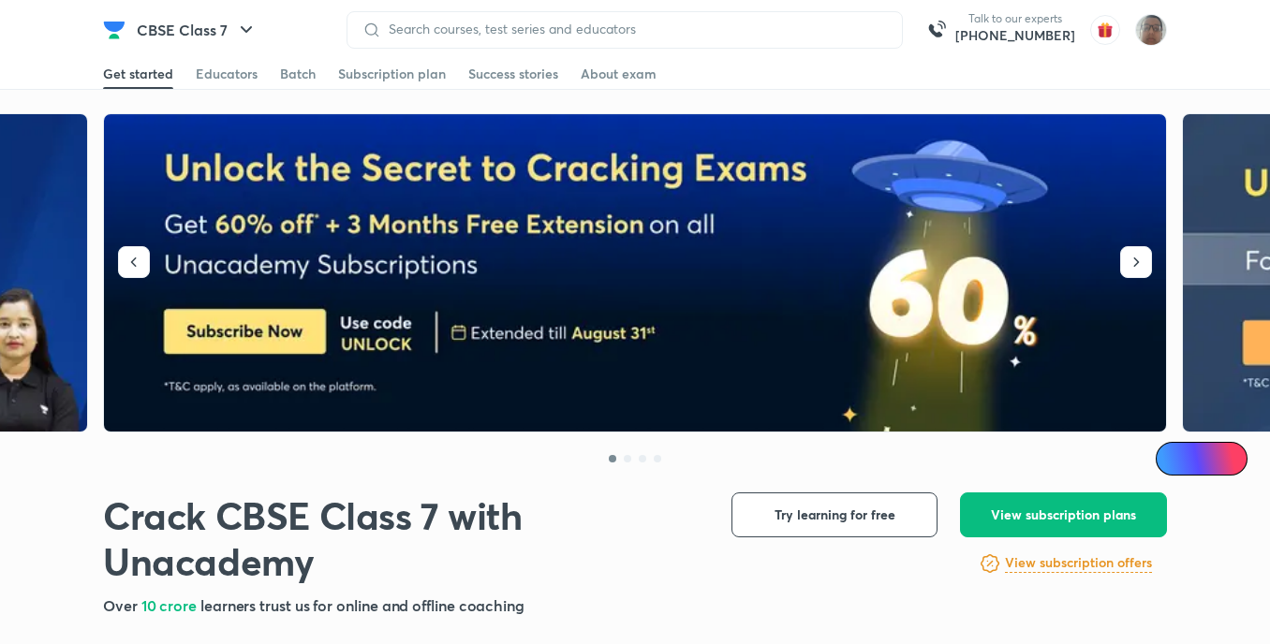 This screenshot has height=644, width=1270. What do you see at coordinates (618, 74) in the screenshot?
I see `a: About exam` at bounding box center [618, 74].